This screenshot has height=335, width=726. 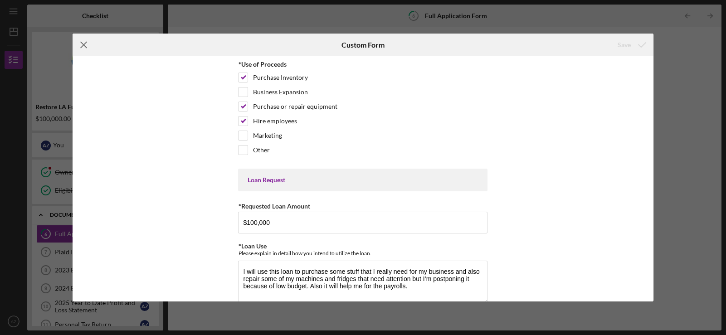 I want to click on label: *Loan Use, so click(x=252, y=246).